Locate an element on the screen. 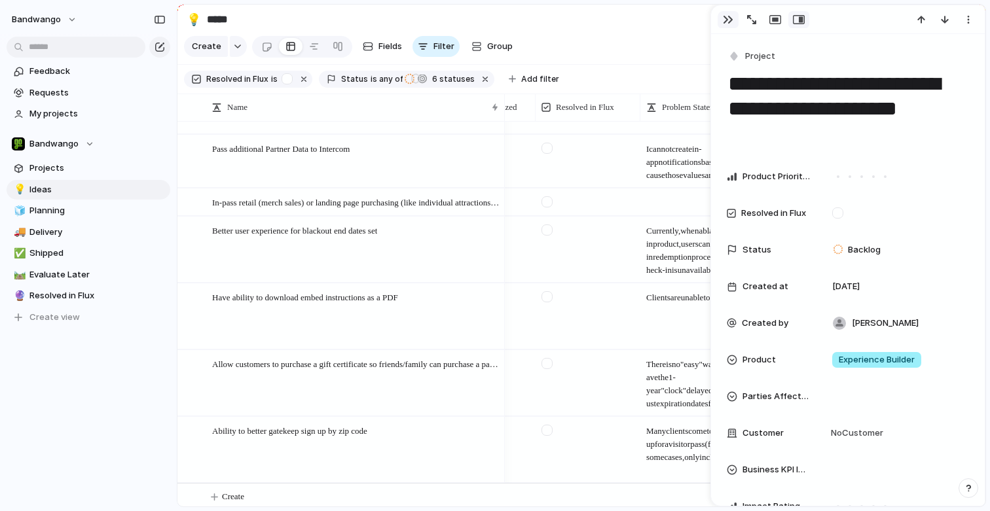  a: 🔮Resolved in Flux is located at coordinates (88, 296).